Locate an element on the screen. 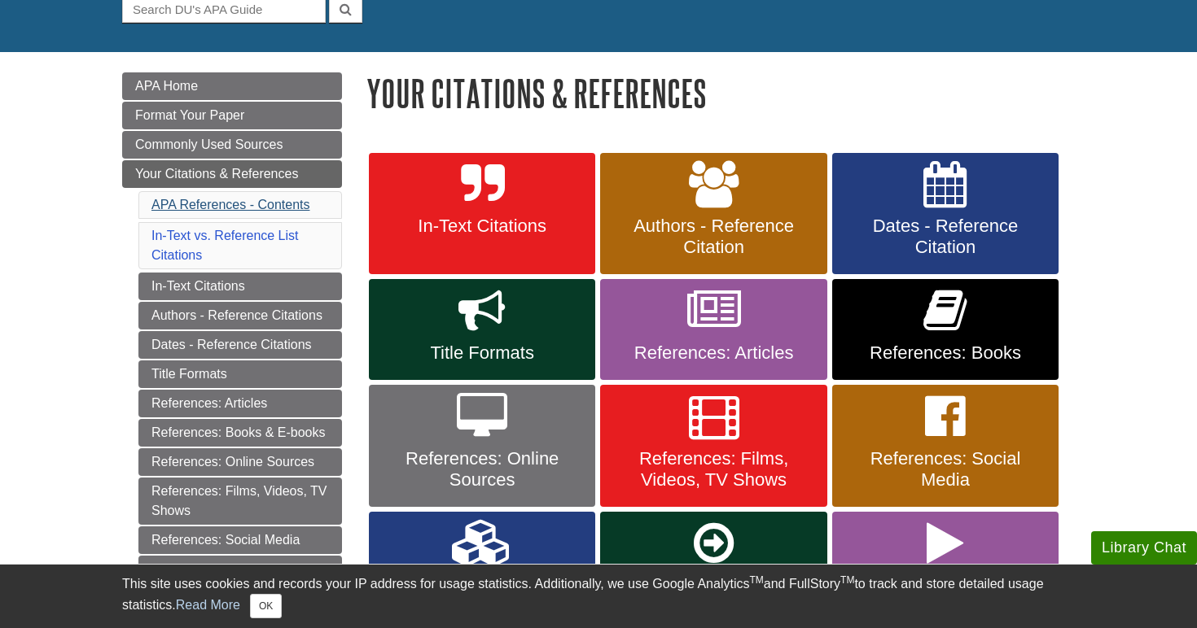  span: Authors - Reference Citation is located at coordinates (713, 237).